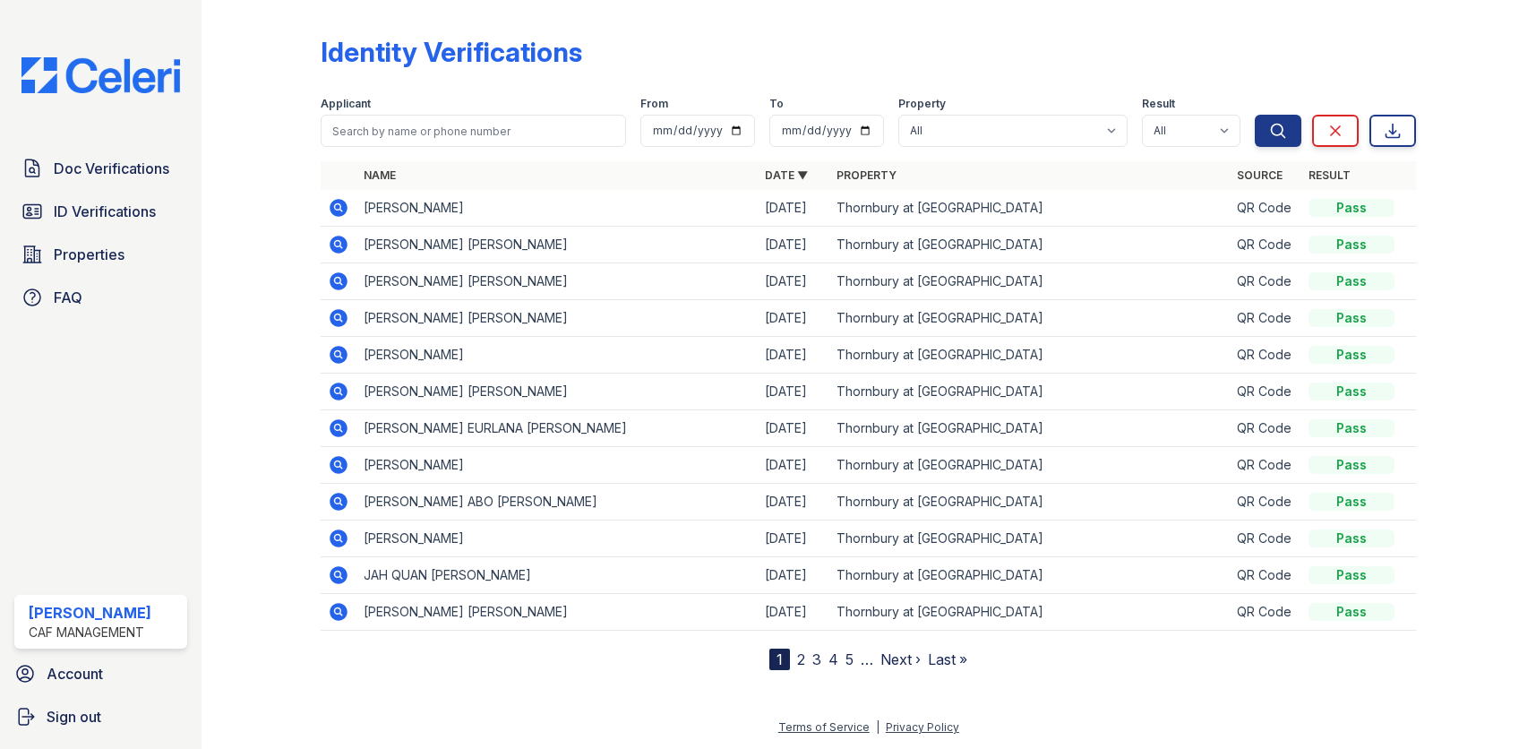 The width and height of the screenshot is (1536, 749). What do you see at coordinates (73, 717) in the screenshot?
I see `span: Sign out` at bounding box center [73, 717].